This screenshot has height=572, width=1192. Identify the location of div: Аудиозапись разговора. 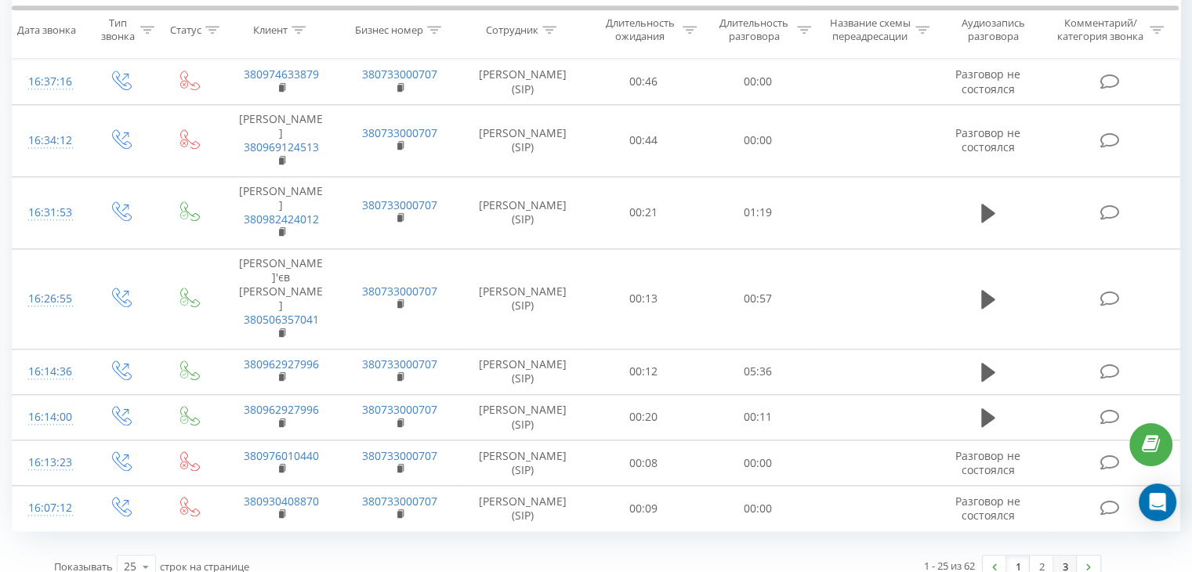
(993, 30).